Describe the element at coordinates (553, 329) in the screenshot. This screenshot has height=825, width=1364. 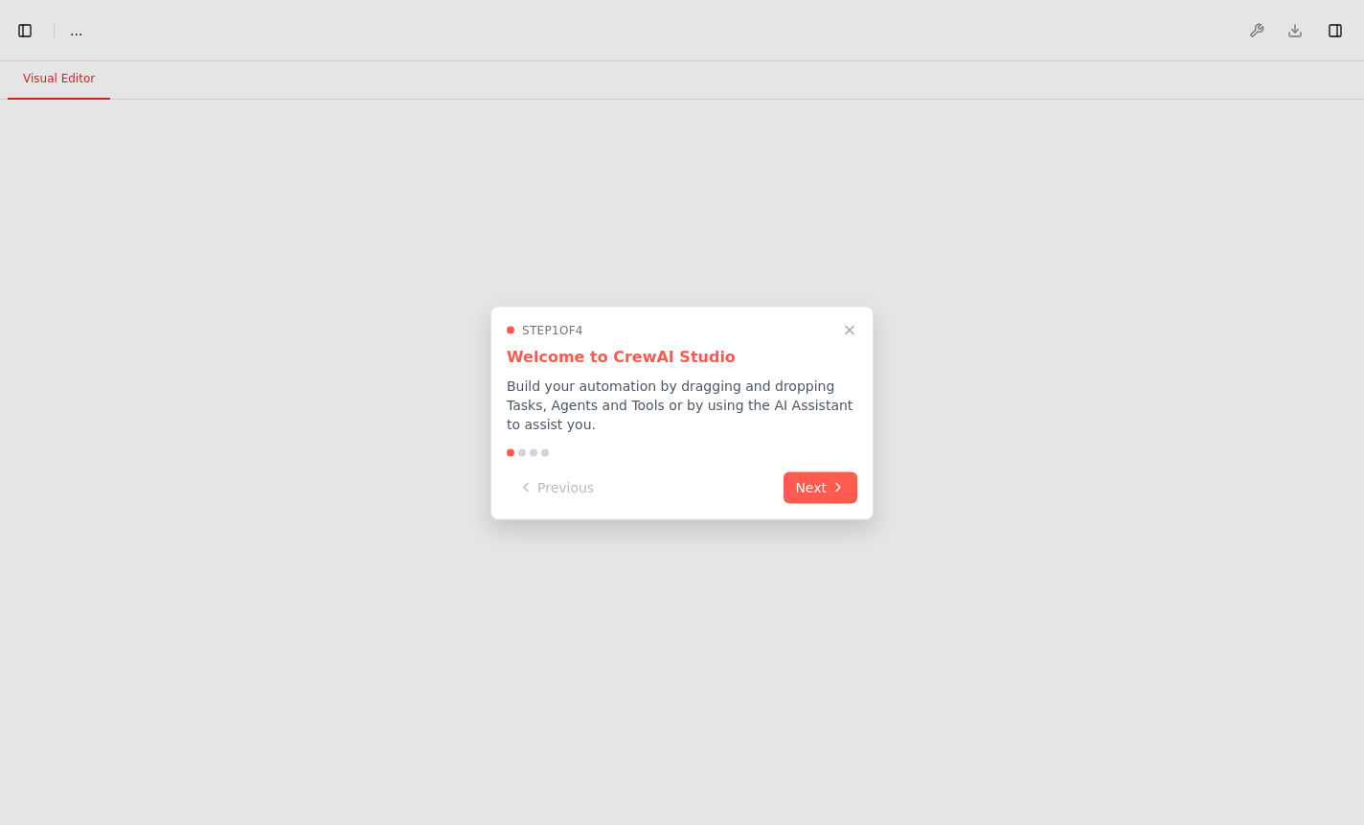
I see `span: Step 1 of 4` at that location.